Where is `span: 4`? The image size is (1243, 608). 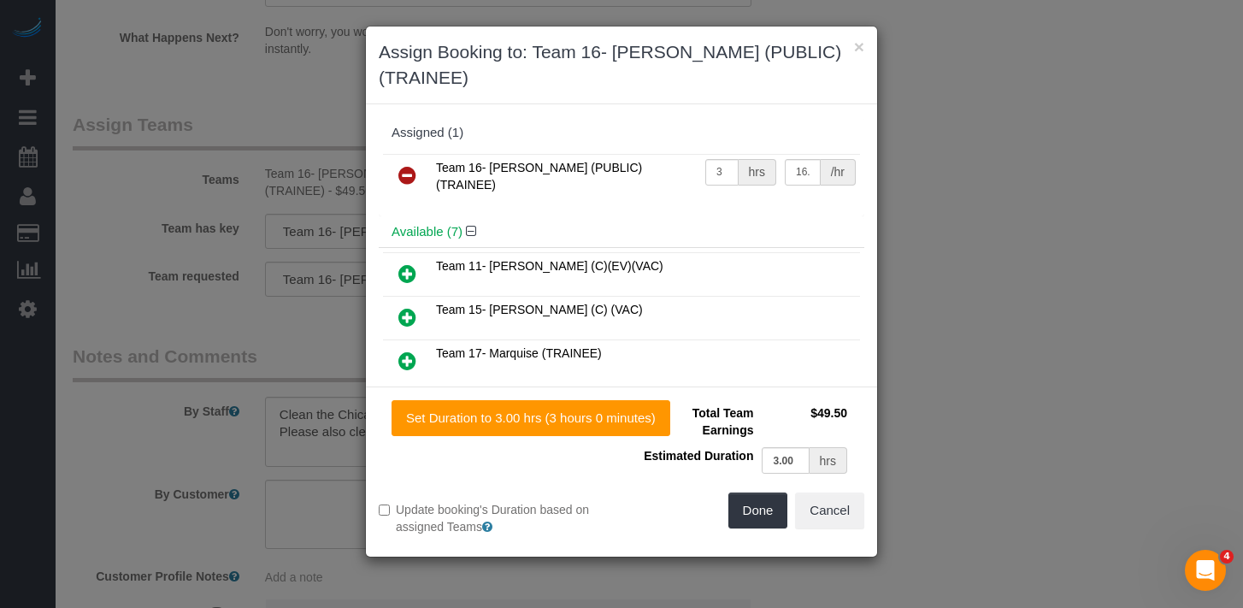
span: 4 is located at coordinates (1227, 556).